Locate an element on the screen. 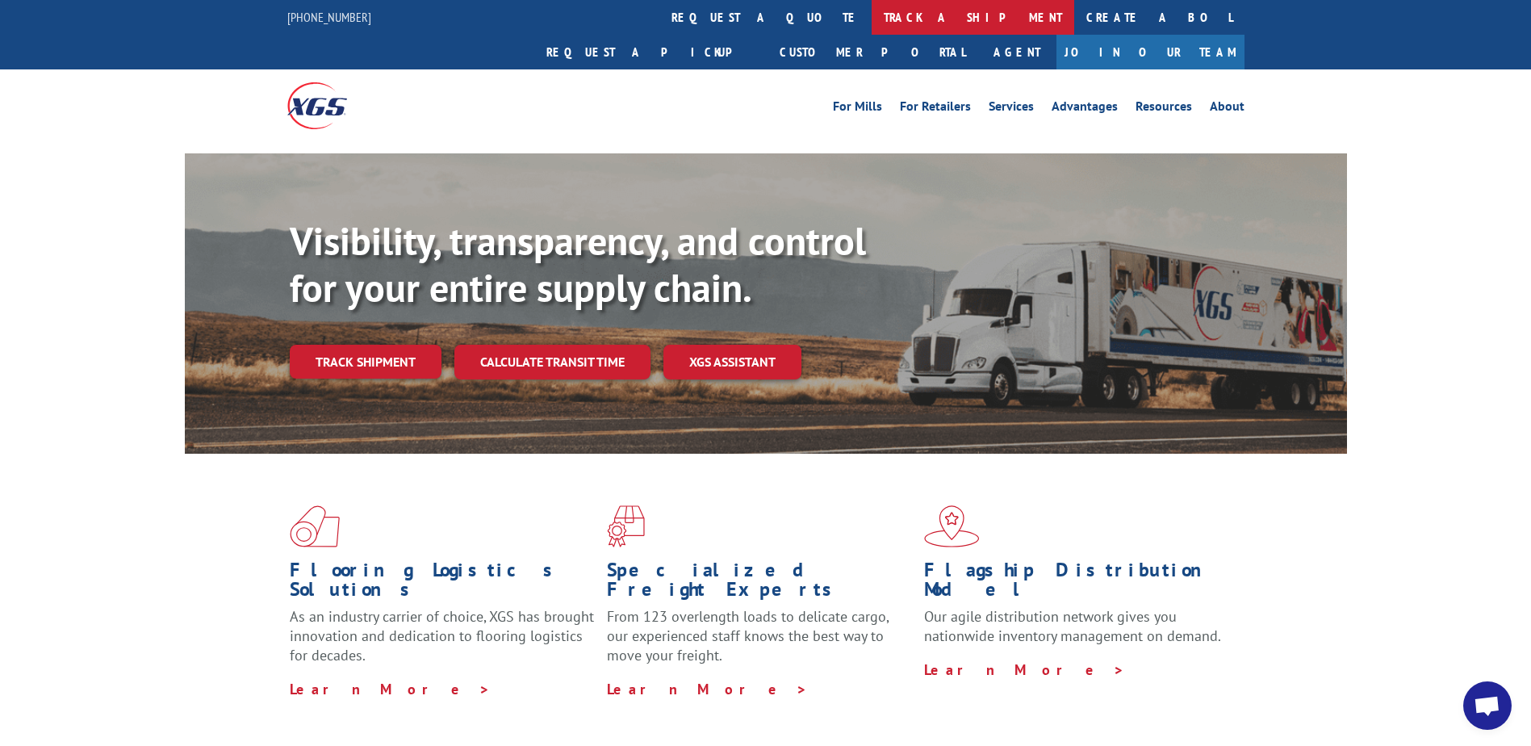  p: From 123 overlength loads to delicate cargo, our experienced staff knows the best way to move you... is located at coordinates (760, 643).